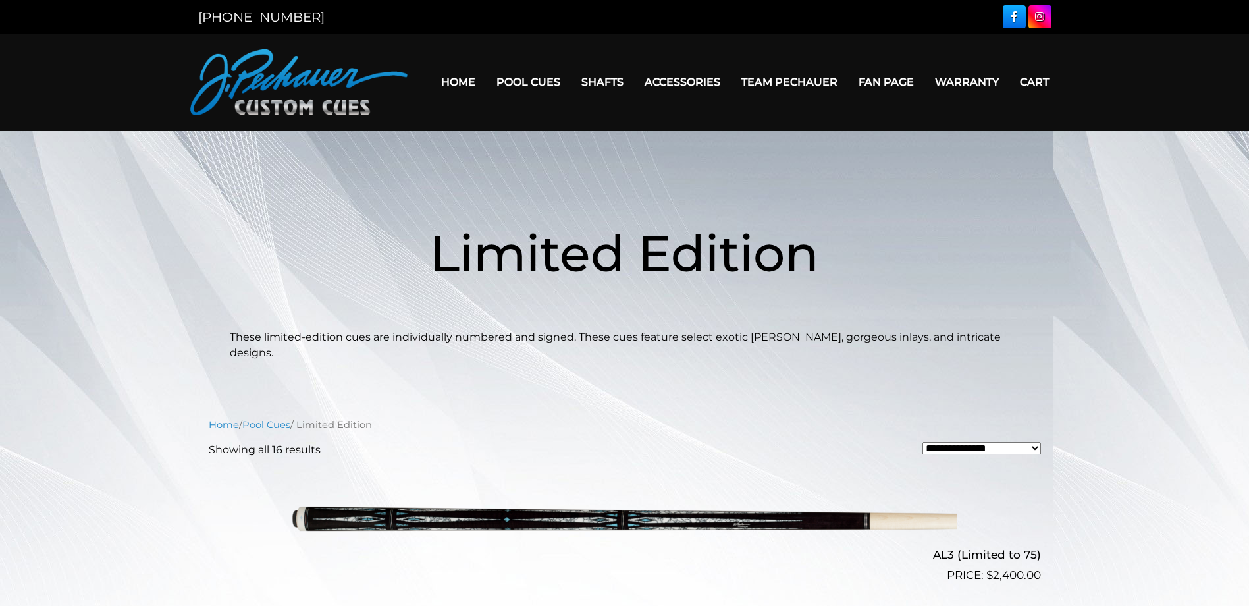  Describe the element at coordinates (265, 450) in the screenshot. I see `p: Showing all 16 results` at that location.